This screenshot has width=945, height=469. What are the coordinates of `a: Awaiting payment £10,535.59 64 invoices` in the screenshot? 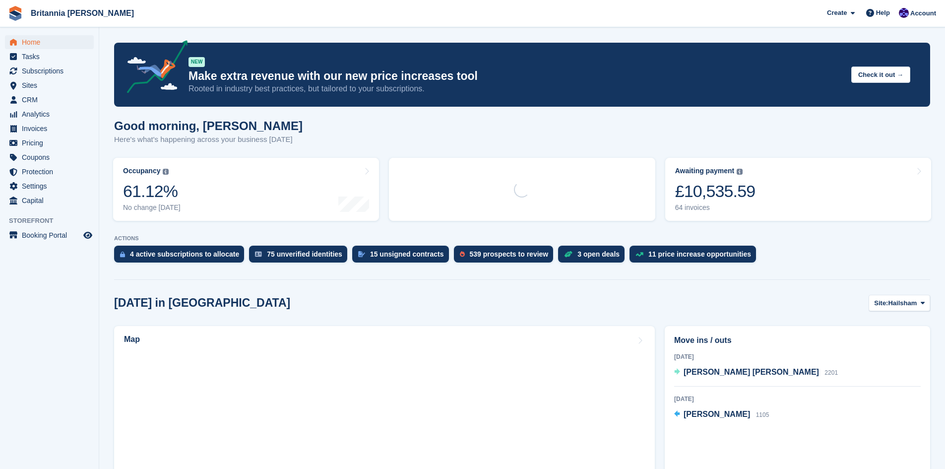 It's located at (799, 189).